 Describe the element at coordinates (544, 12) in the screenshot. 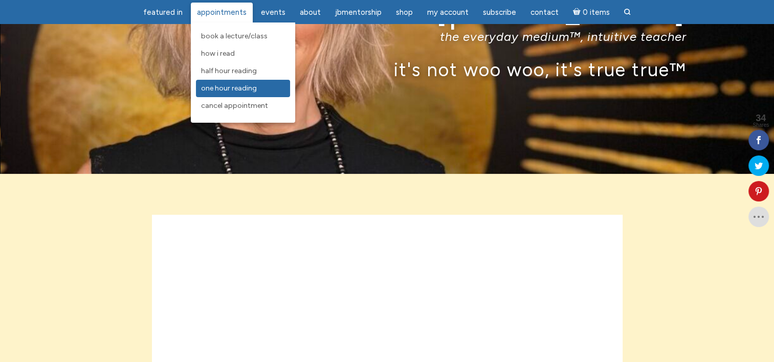

I see `a: Contact` at that location.